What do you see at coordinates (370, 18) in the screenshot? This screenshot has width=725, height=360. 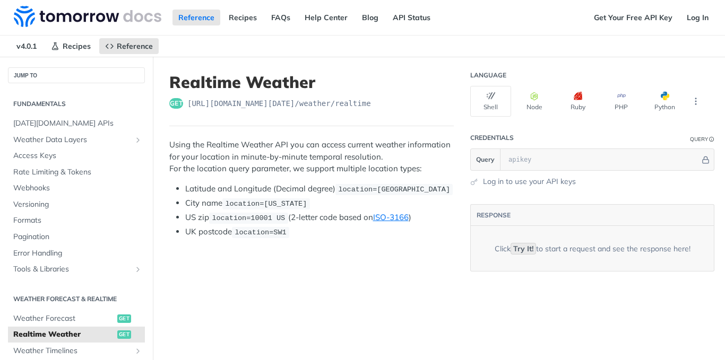 I see `a: Blog` at bounding box center [370, 18].